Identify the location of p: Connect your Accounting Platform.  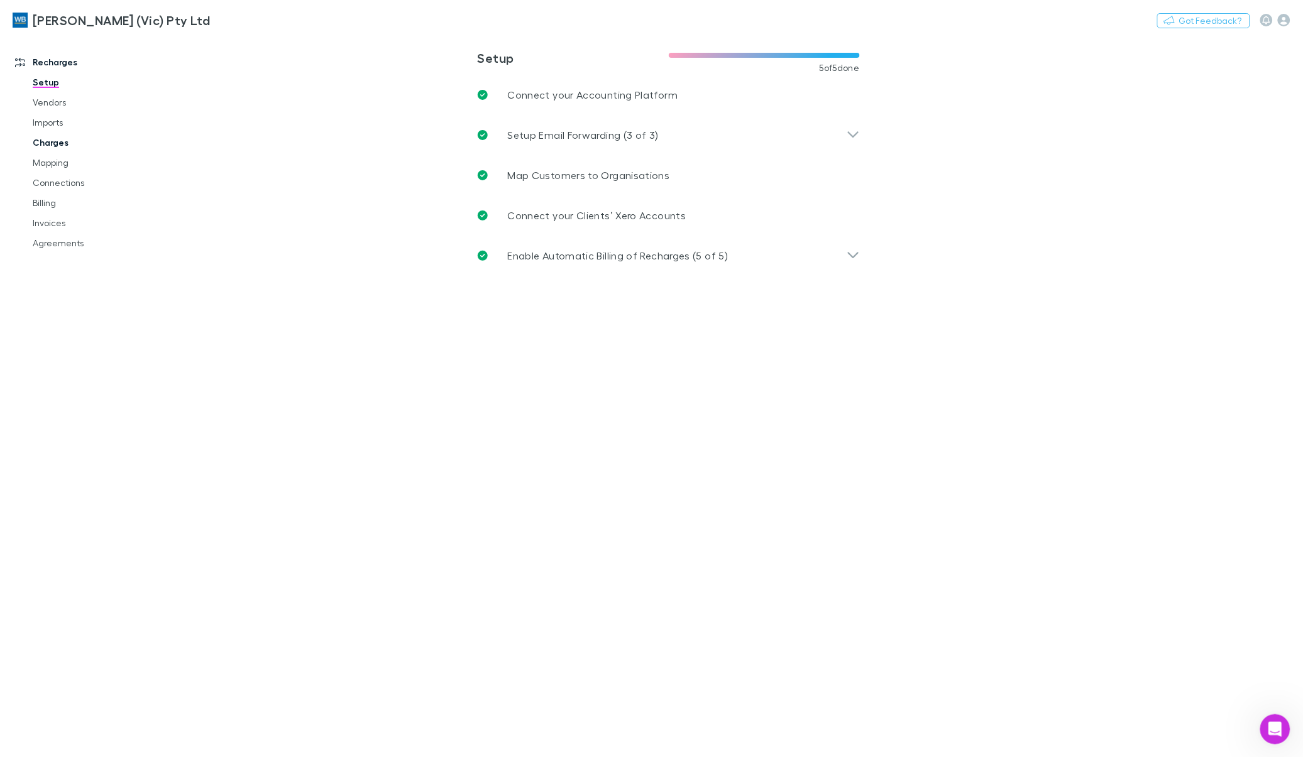
(593, 95).